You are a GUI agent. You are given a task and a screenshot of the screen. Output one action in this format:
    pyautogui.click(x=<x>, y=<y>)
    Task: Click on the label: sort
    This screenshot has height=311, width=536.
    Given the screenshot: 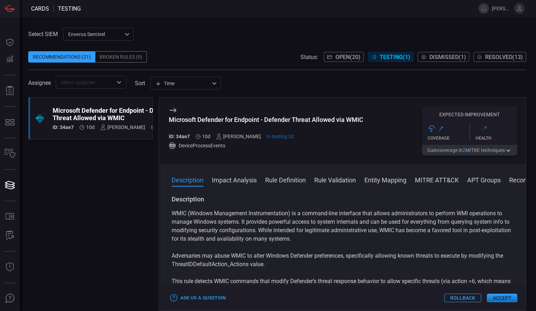 What is the action you would take?
    pyautogui.click(x=140, y=83)
    